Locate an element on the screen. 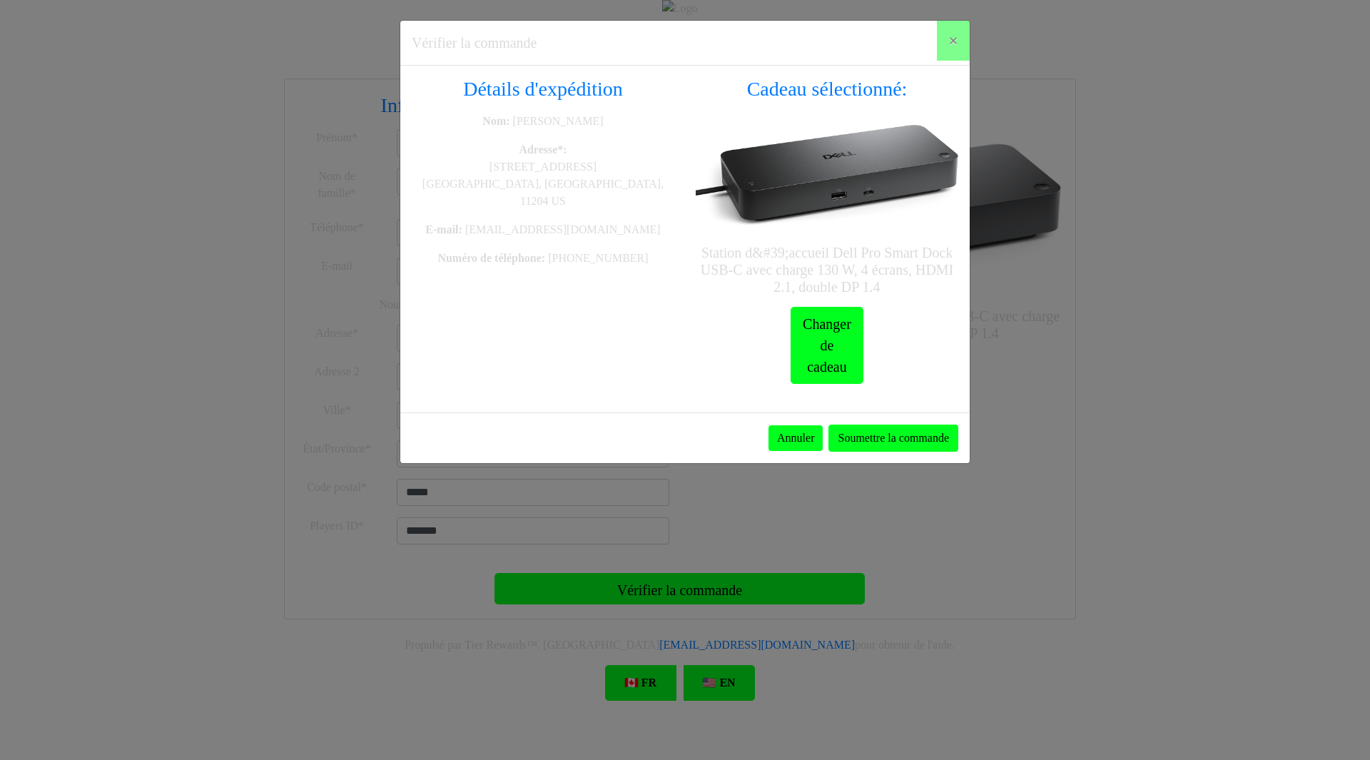 The width and height of the screenshot is (1370, 760). button: Annuler is located at coordinates (795, 438).